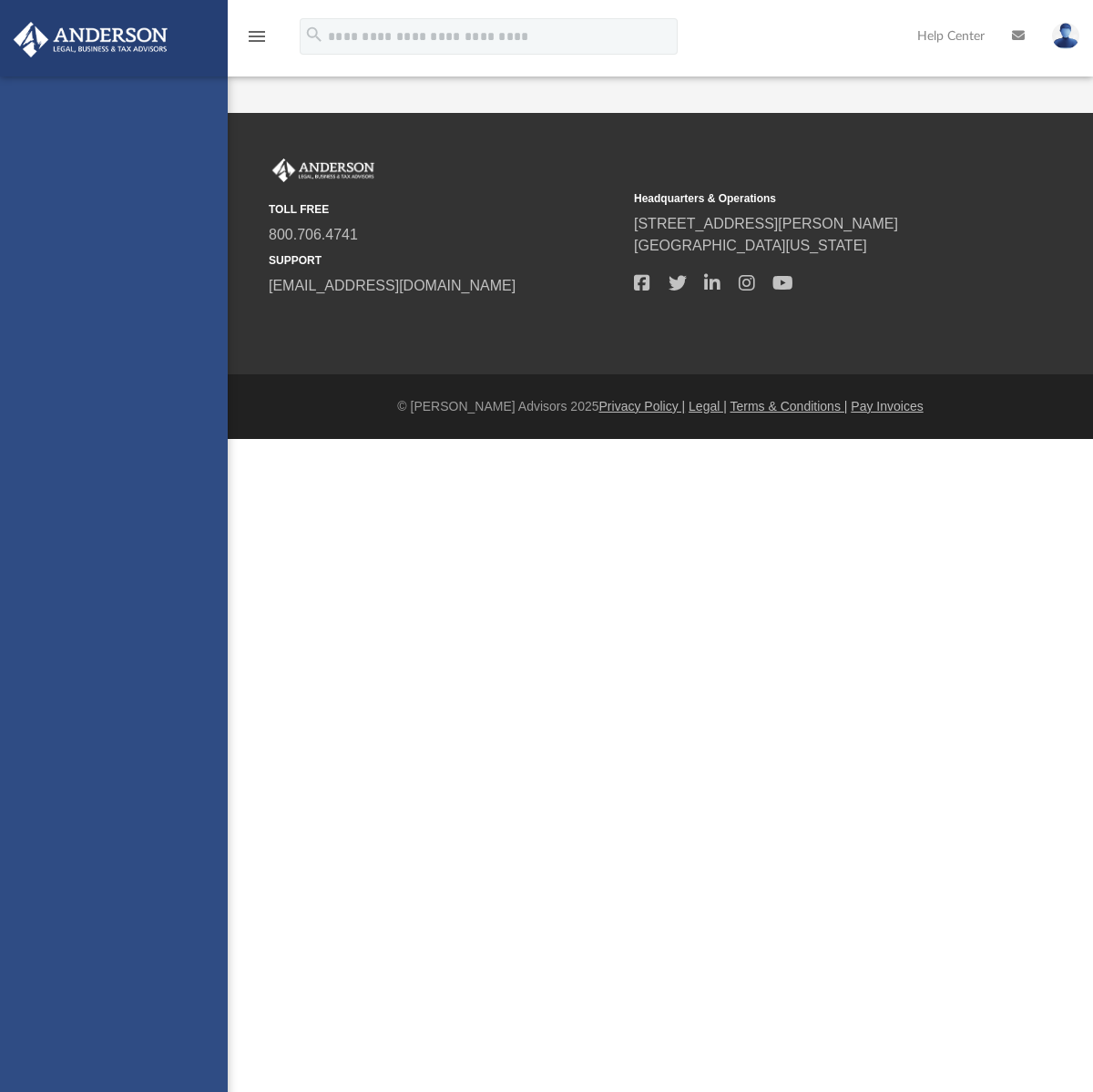  I want to click on small: TOLL FREE, so click(444, 210).